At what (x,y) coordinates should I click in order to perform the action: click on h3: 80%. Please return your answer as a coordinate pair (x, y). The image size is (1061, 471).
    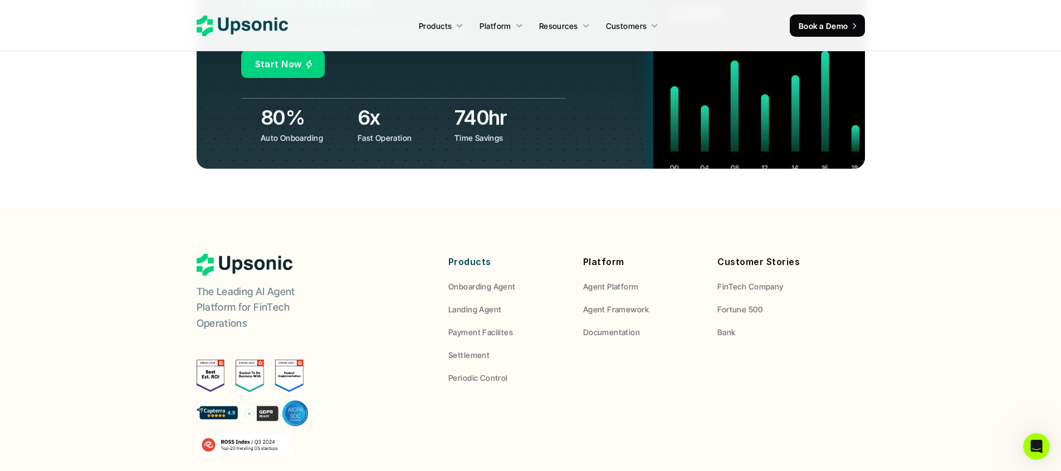
    Looking at the image, I should click on (306, 118).